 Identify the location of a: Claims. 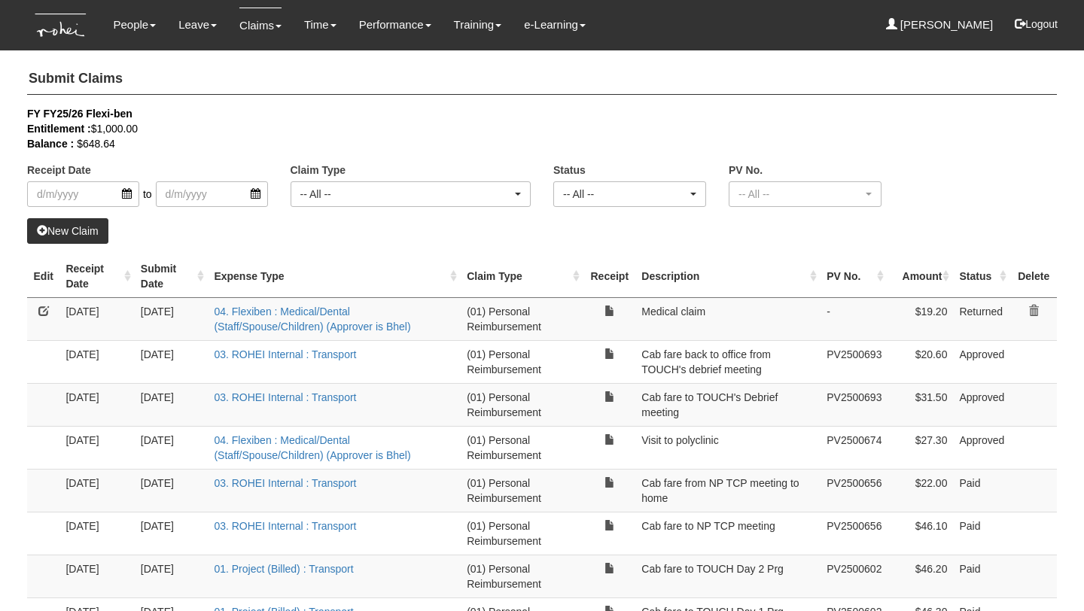
(261, 25).